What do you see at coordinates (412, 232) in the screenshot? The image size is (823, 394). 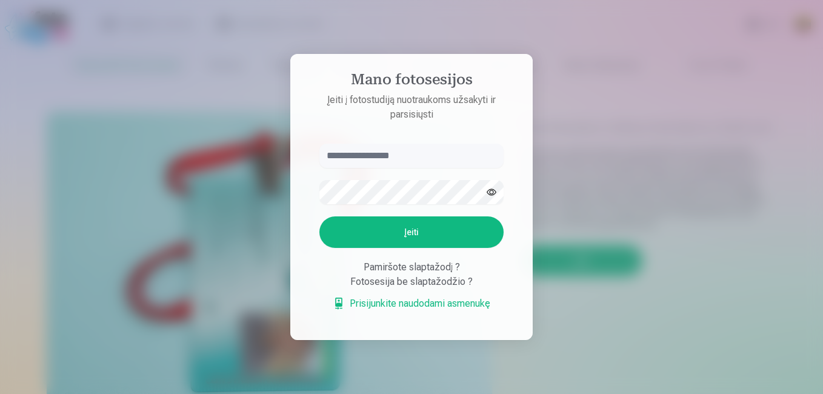 I see `button: Įeiti` at bounding box center [412, 232].